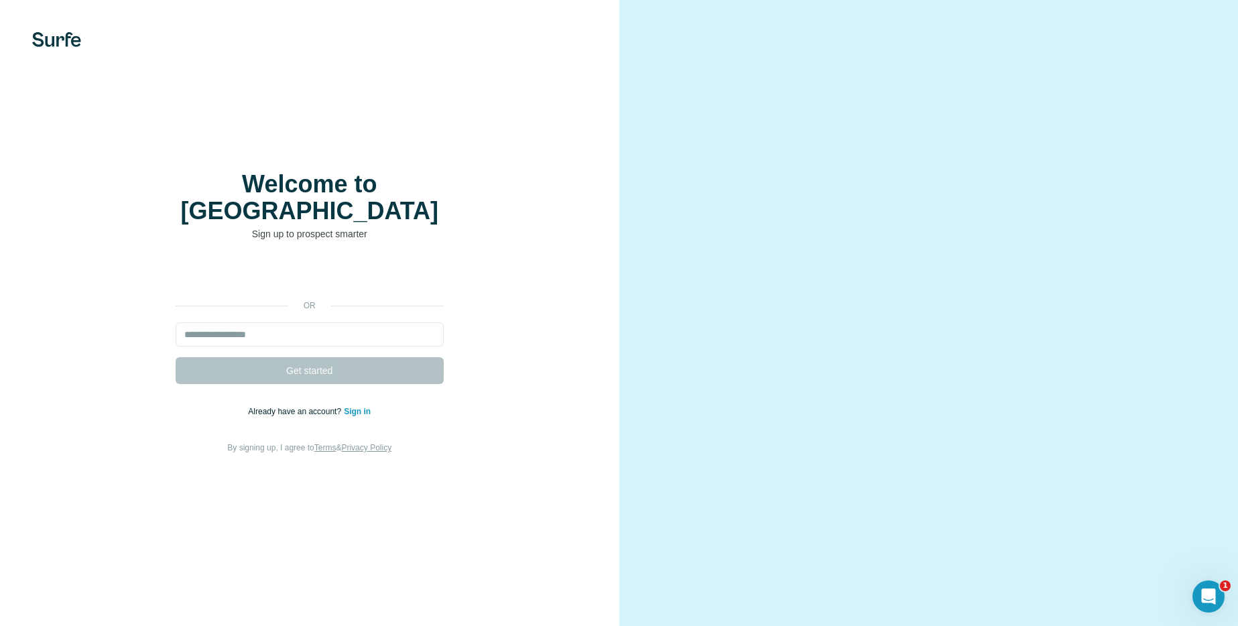 This screenshot has height=626, width=1238. What do you see at coordinates (56, 40) in the screenshot?
I see `img: Surfe's logo` at bounding box center [56, 40].